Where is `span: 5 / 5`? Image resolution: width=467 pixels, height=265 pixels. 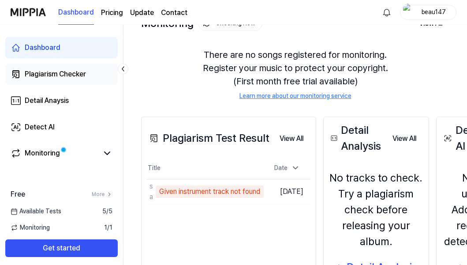 span: 5 / 5 is located at coordinates (107, 211).